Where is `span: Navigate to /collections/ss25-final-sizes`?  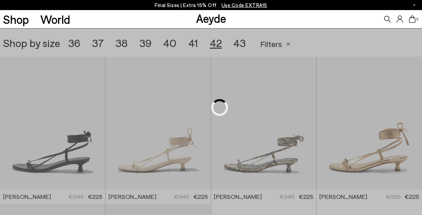
span: Navigate to /collections/ss25-final-sizes is located at coordinates (245, 5).